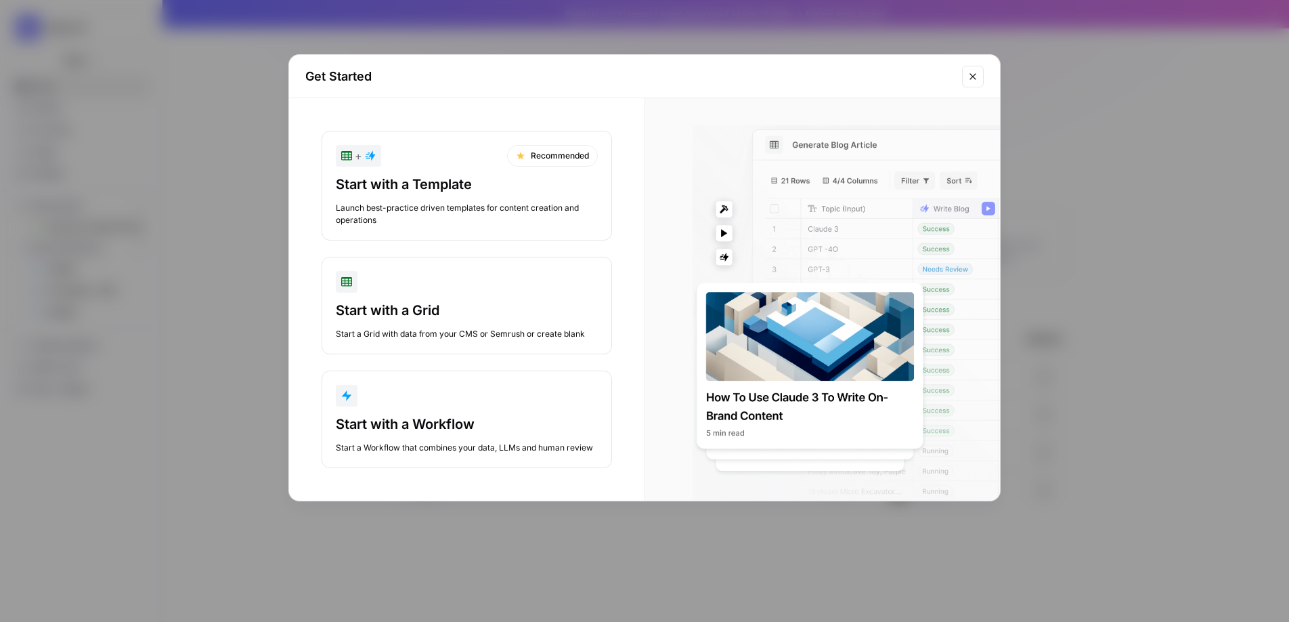 This screenshot has height=622, width=1289. I want to click on button: Close modal, so click(973, 77).